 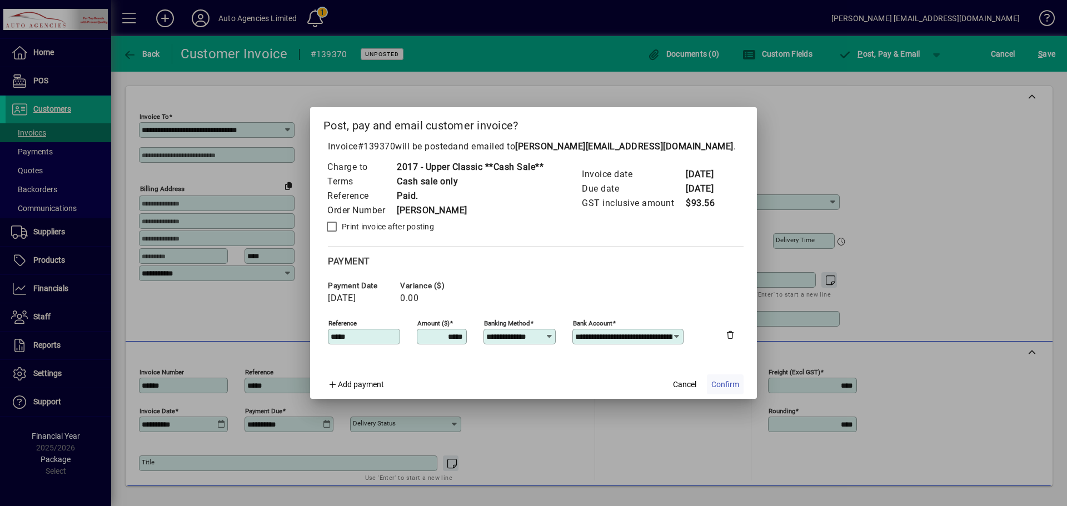 What do you see at coordinates (387, 227) in the screenshot?
I see `label: Print invoice after posting` at bounding box center [387, 227].